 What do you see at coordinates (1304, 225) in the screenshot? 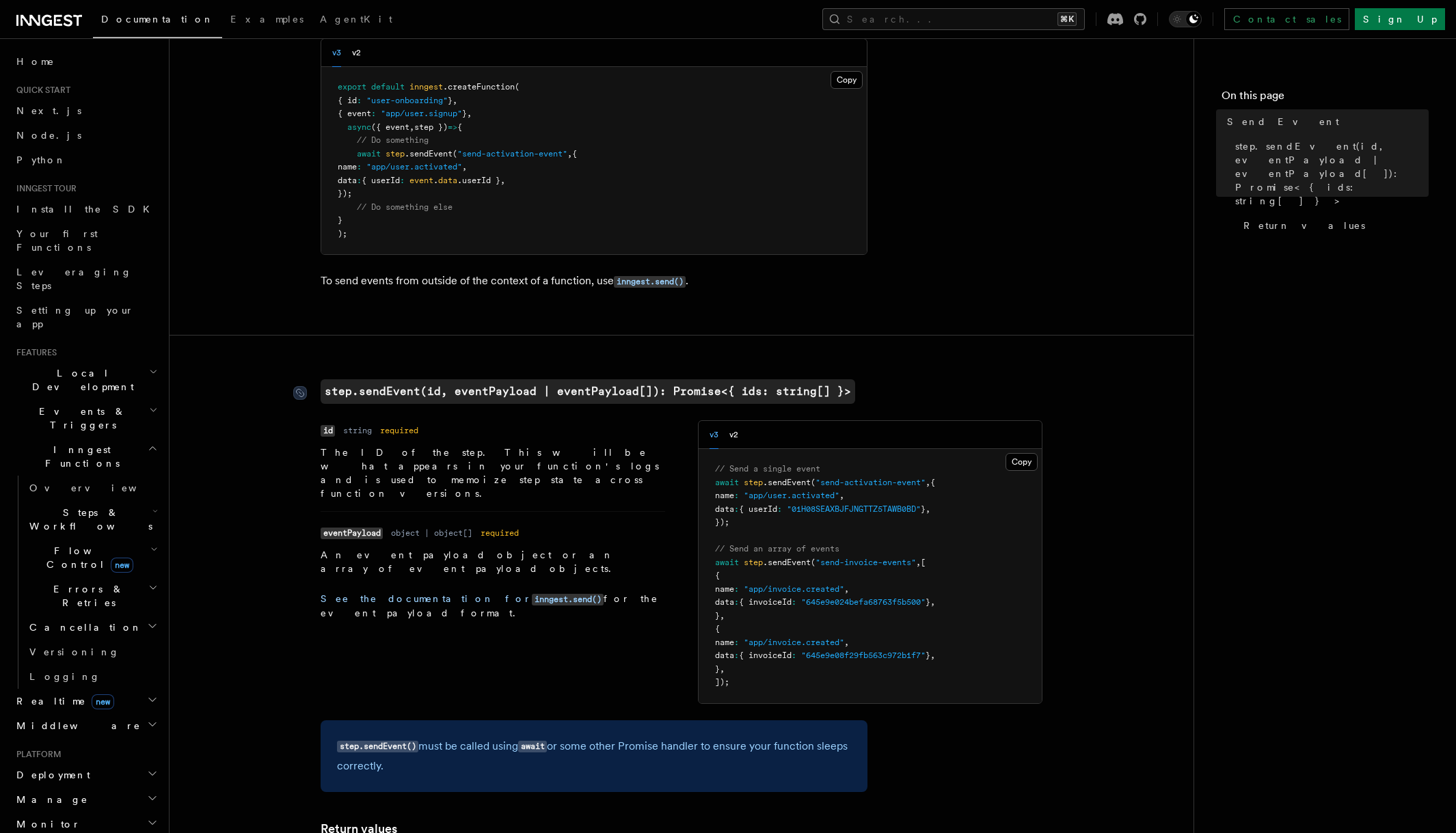
I see `span: Return values` at bounding box center [1304, 225].